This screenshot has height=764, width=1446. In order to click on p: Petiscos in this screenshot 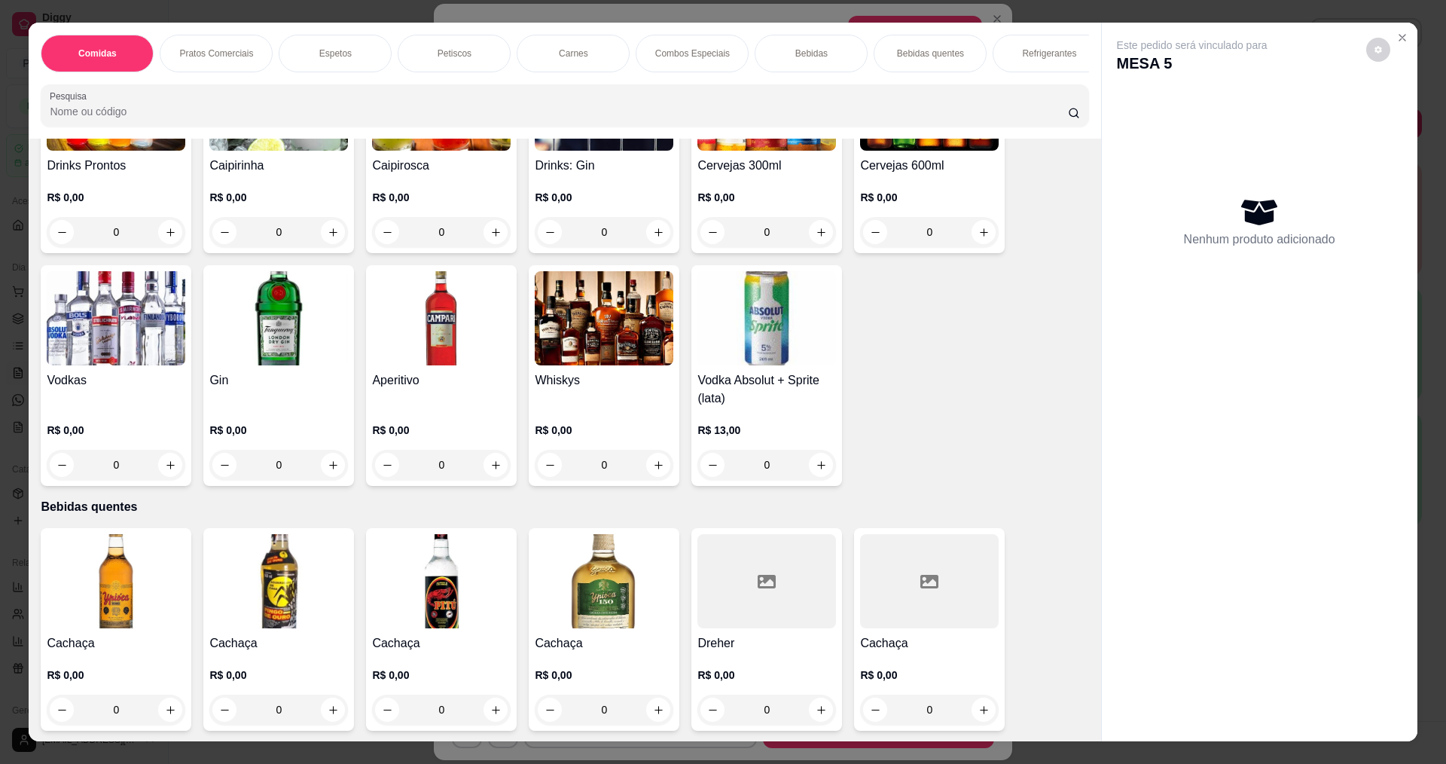, I will do `click(454, 53)`.